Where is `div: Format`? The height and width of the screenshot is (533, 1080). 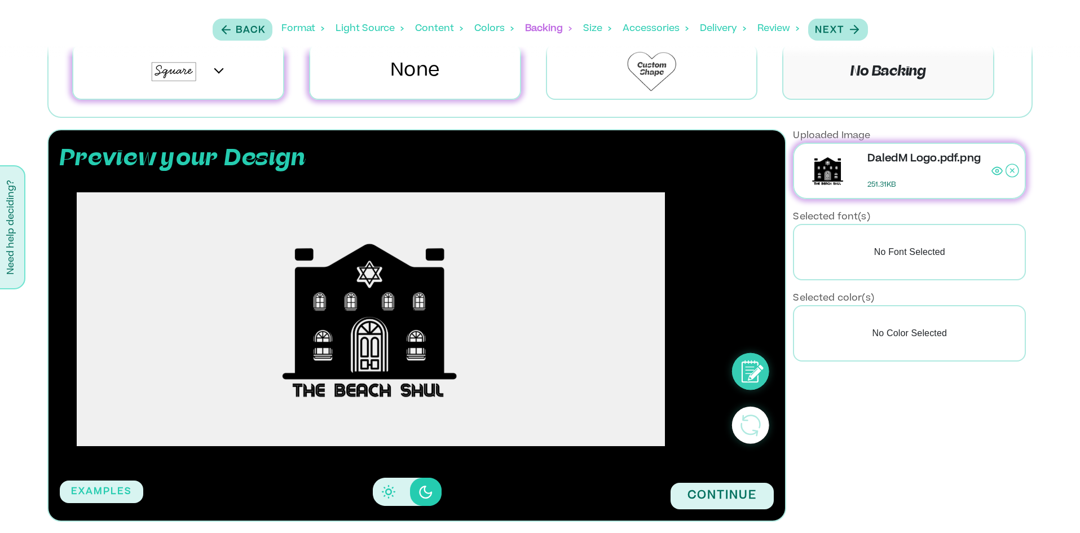
div: Format is located at coordinates (303, 29).